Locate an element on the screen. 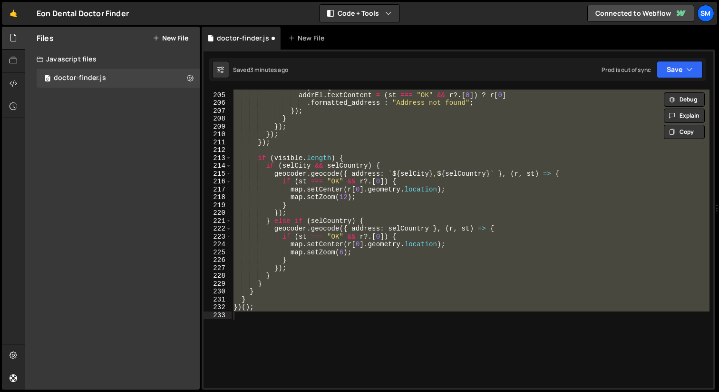 The height and width of the screenshot is (392, 719). div: 209 is located at coordinates (217, 127).